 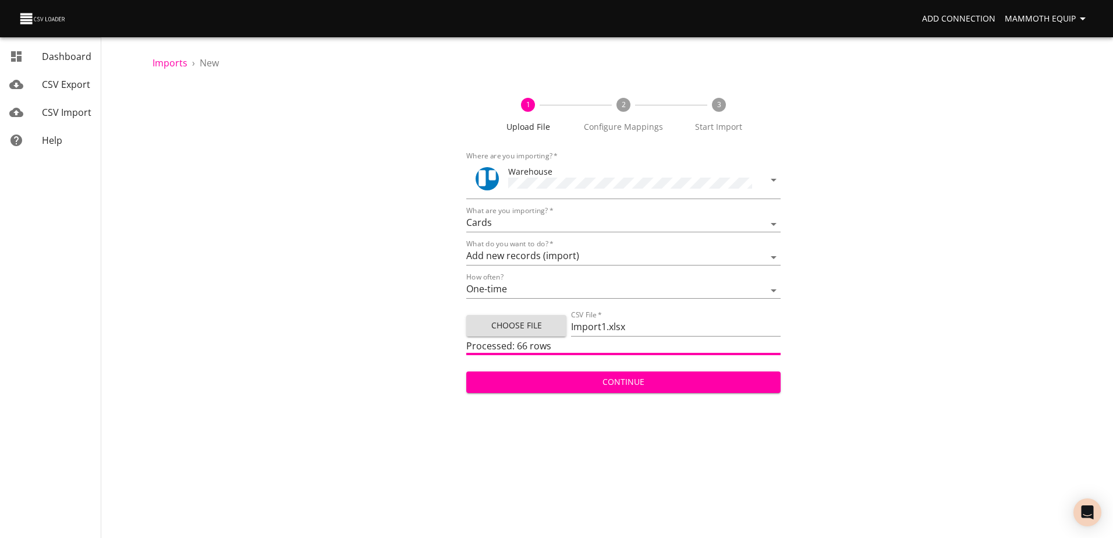 I want to click on span: Choose File, so click(x=517, y=326).